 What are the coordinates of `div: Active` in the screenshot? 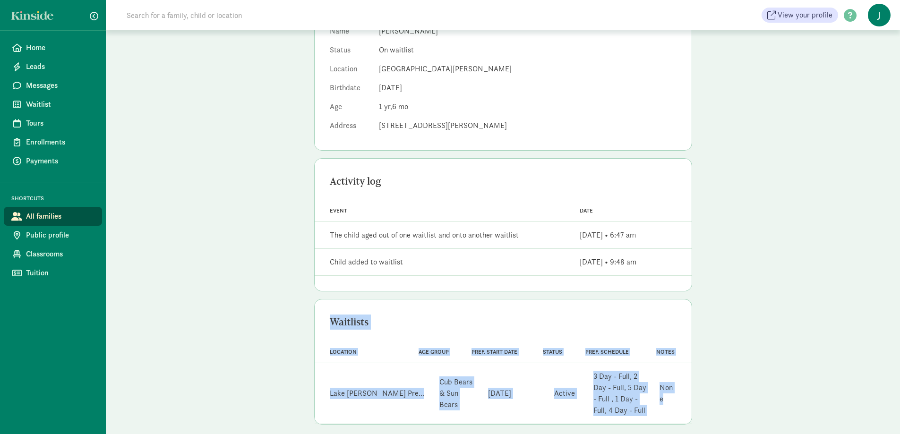 It's located at (564, 393).